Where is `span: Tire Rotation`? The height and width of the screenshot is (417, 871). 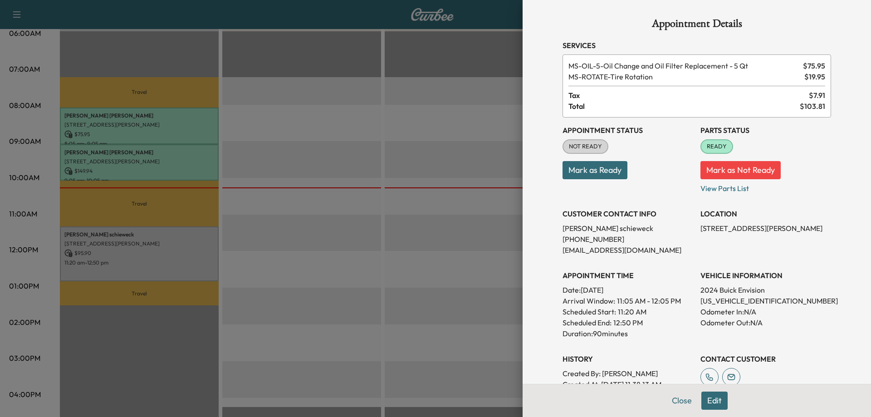
span: Tire Rotation is located at coordinates (684, 77).